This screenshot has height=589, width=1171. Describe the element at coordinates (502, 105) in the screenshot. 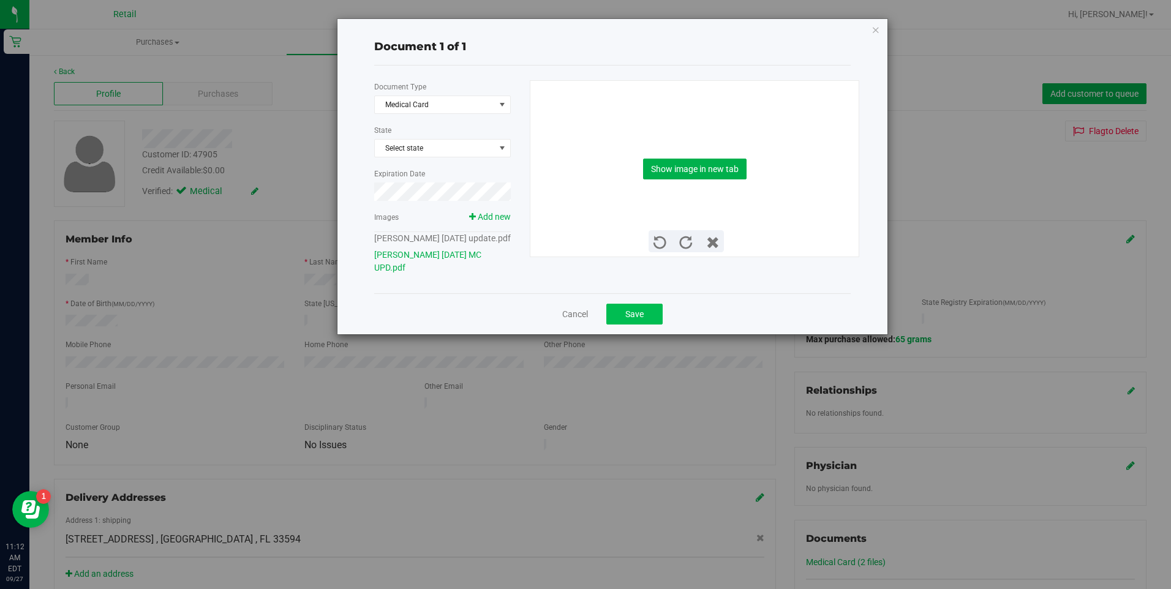

I see `span: select` at that location.